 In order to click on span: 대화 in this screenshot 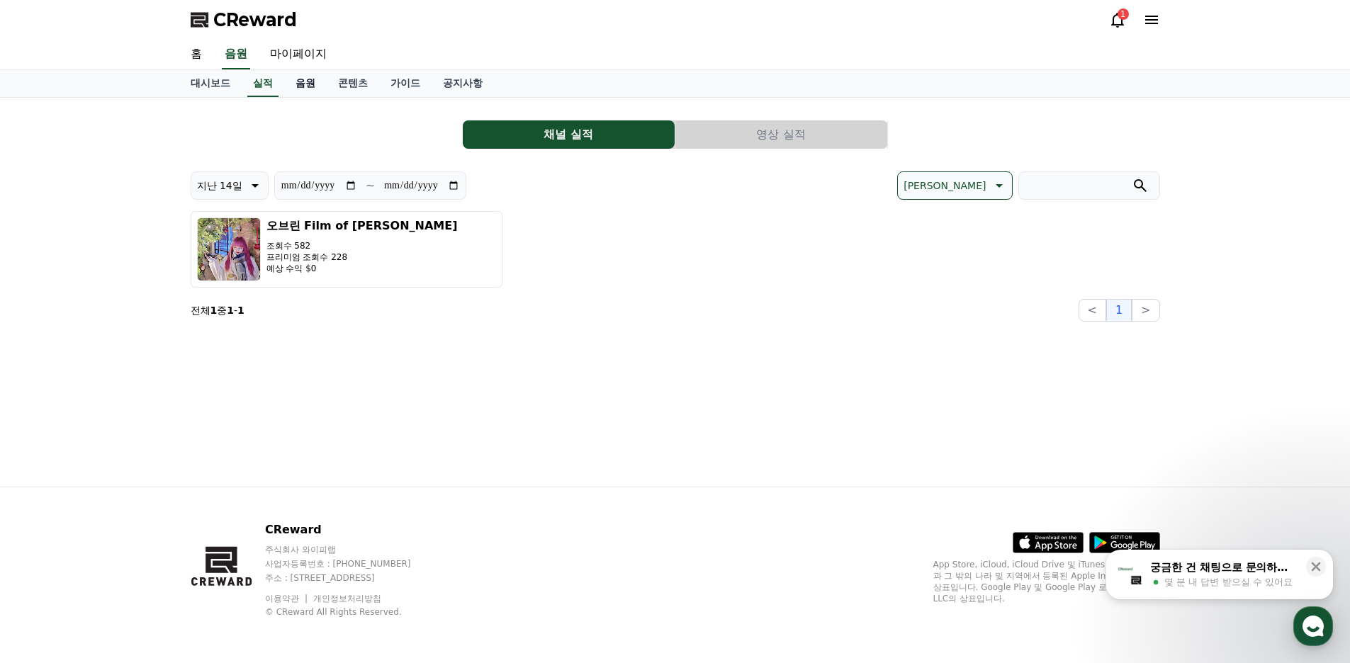, I will do `click(138, 477)`.